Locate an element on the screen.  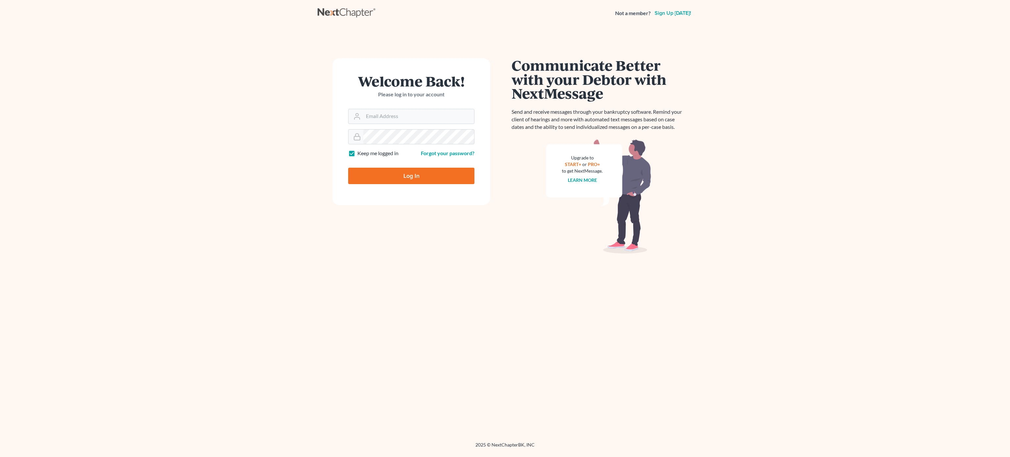
a: Forgot your password? is located at coordinates (448, 153).